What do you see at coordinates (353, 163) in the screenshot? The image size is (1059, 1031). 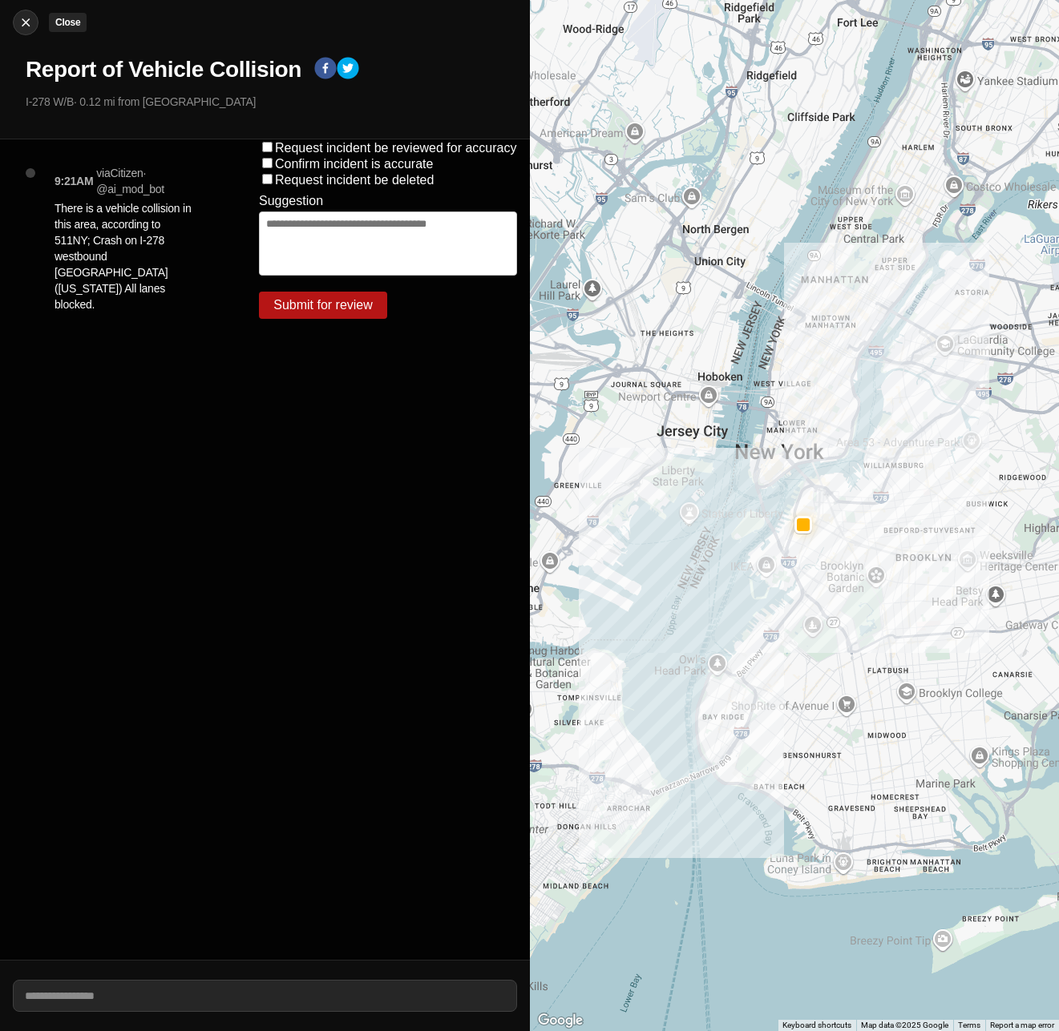 I see `label: Confirm incident is accurate` at bounding box center [353, 163].